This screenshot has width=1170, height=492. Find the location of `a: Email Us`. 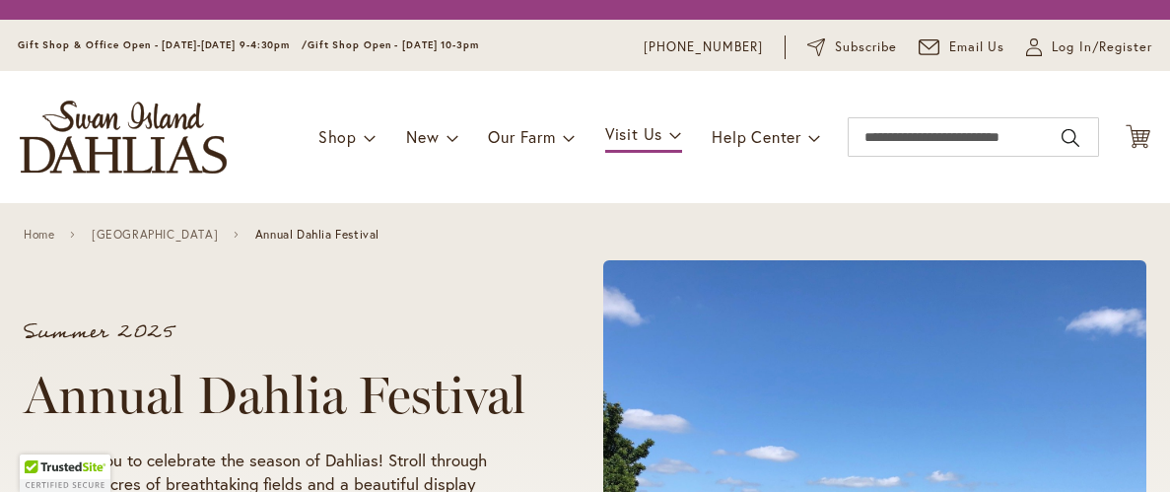

a: Email Us is located at coordinates (962, 47).